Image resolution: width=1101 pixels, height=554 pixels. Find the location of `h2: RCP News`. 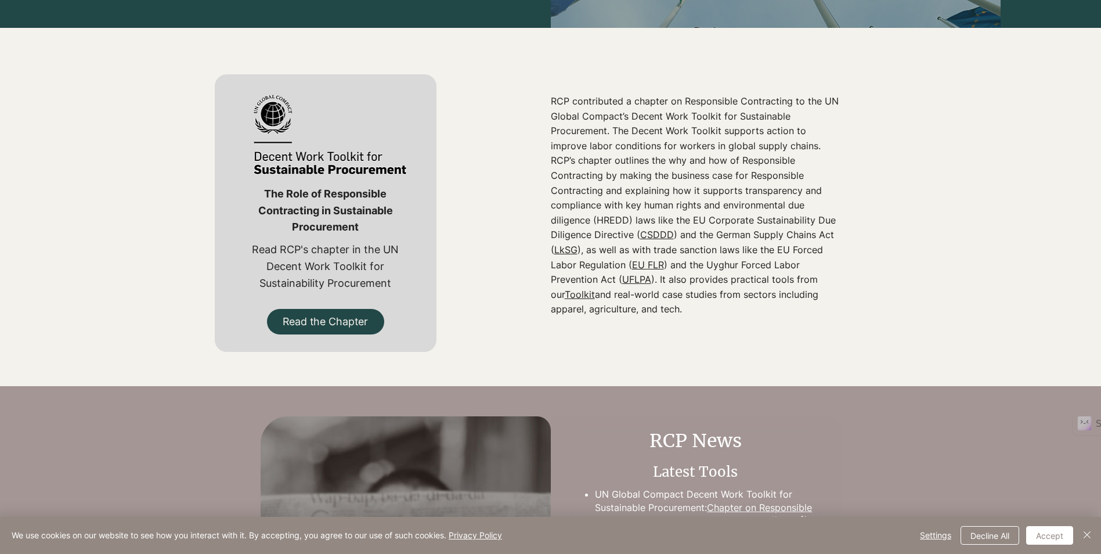

h2: RCP News is located at coordinates (696, 440).